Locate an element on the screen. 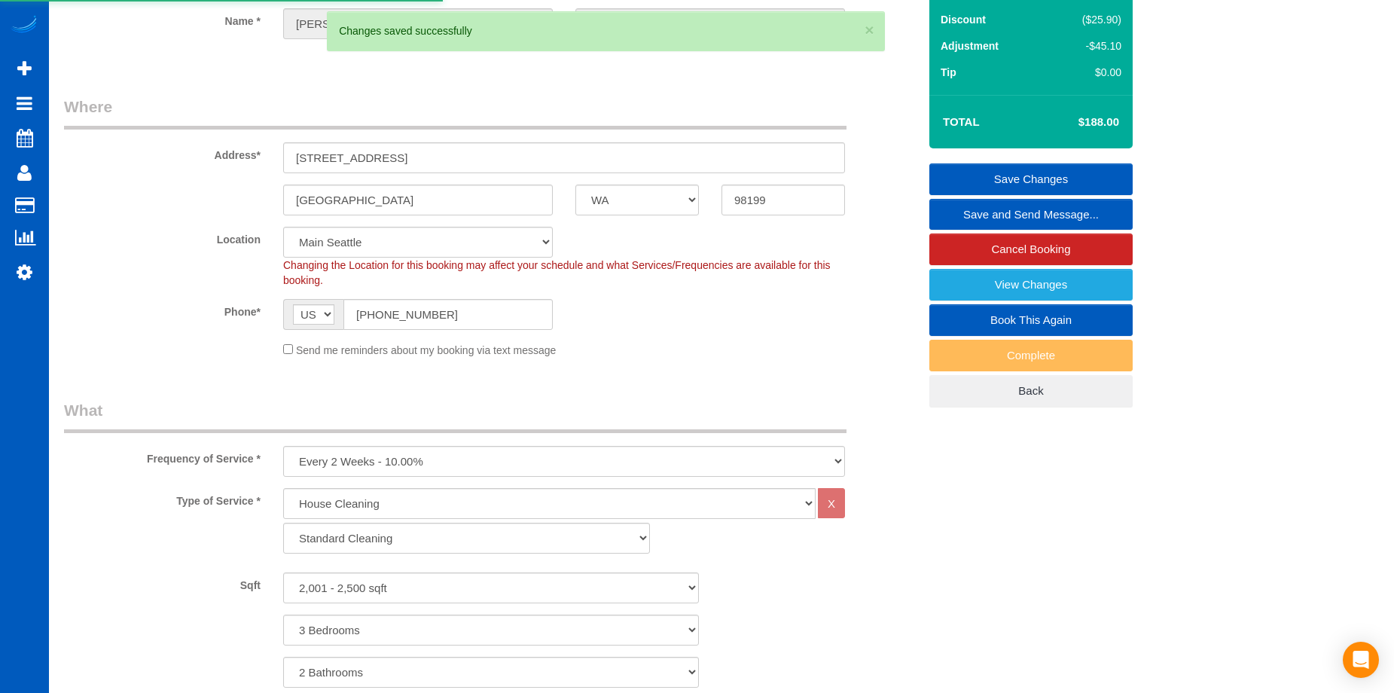 Image resolution: width=1394 pixels, height=693 pixels. a: Save and Send Message... is located at coordinates (1031, 215).